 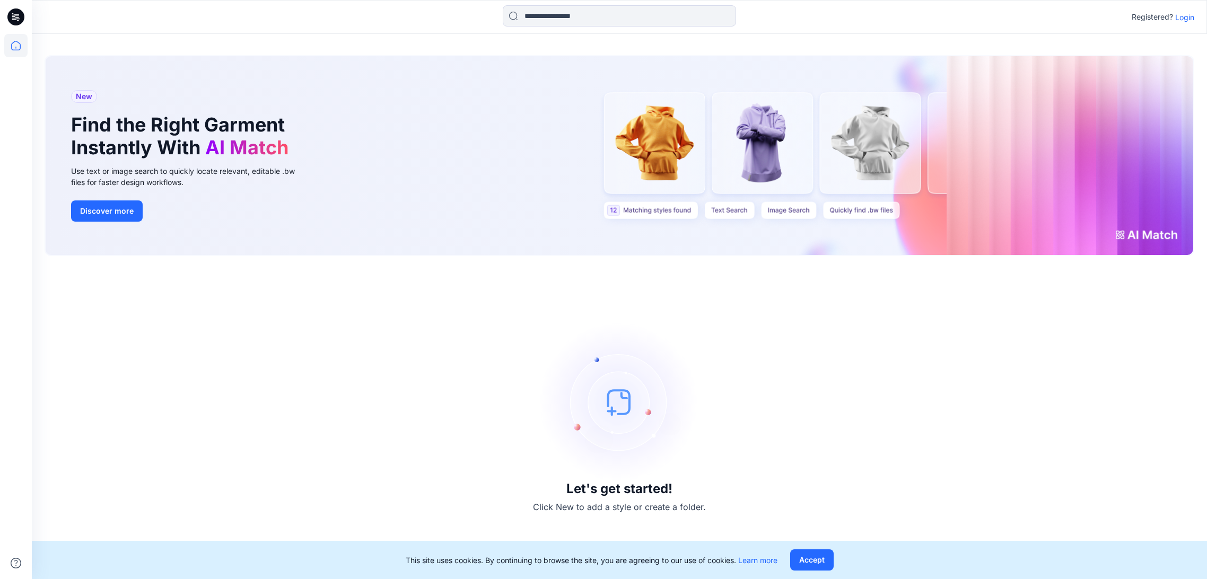 I want to click on p: Registered?, so click(x=1152, y=17).